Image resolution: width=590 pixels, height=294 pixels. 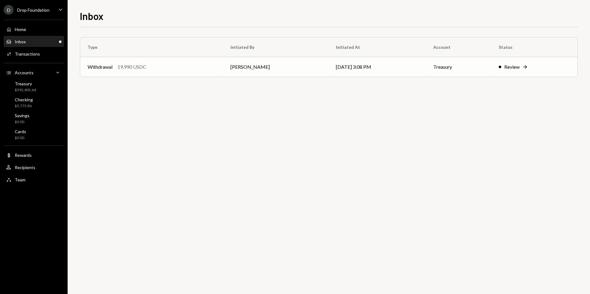 I want to click on div: Drop Foundation, so click(x=33, y=10).